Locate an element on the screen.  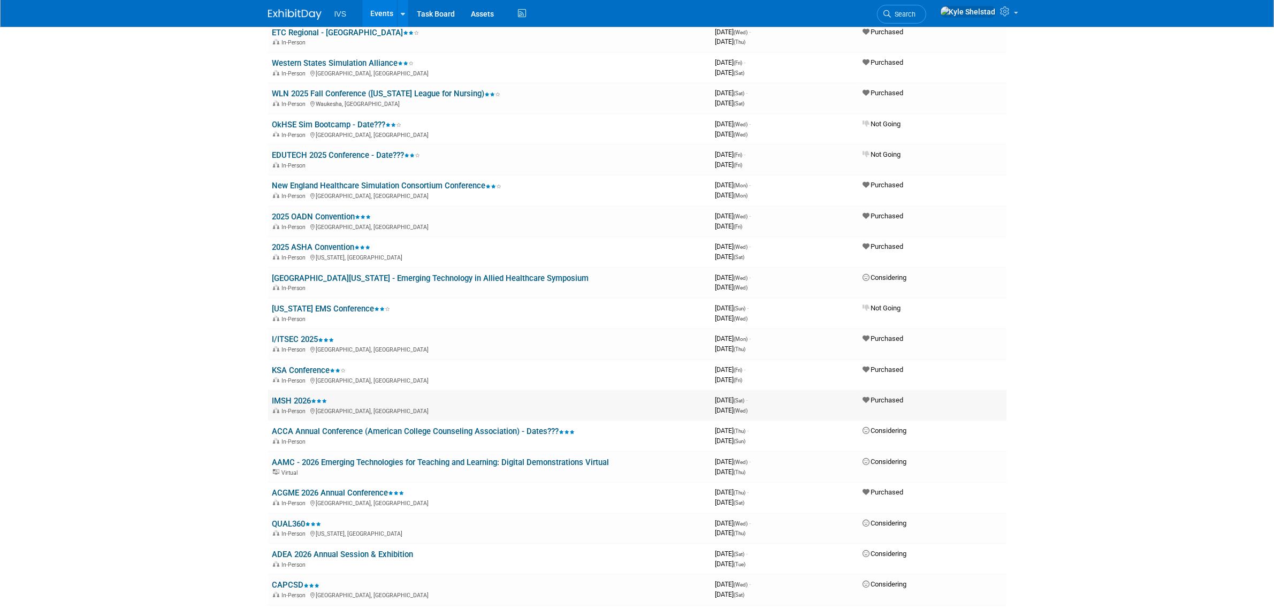
a: OkHSE Sim Bootcamp - Date??? is located at coordinates (337, 125).